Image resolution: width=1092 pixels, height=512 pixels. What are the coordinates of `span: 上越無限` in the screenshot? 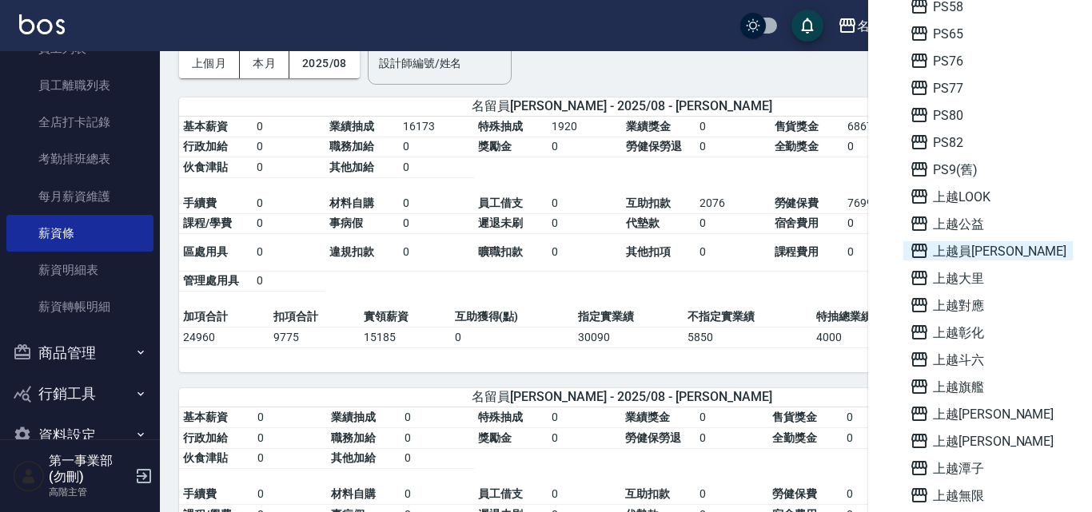 It's located at (988, 496).